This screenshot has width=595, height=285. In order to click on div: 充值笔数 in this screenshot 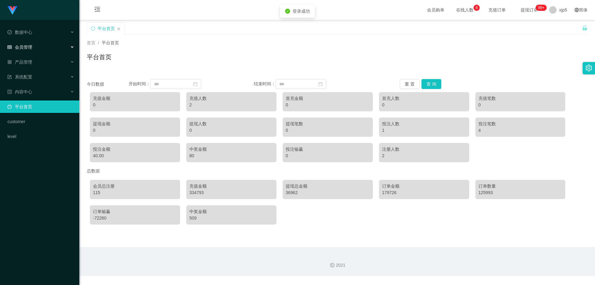, I will do `click(520, 98)`.